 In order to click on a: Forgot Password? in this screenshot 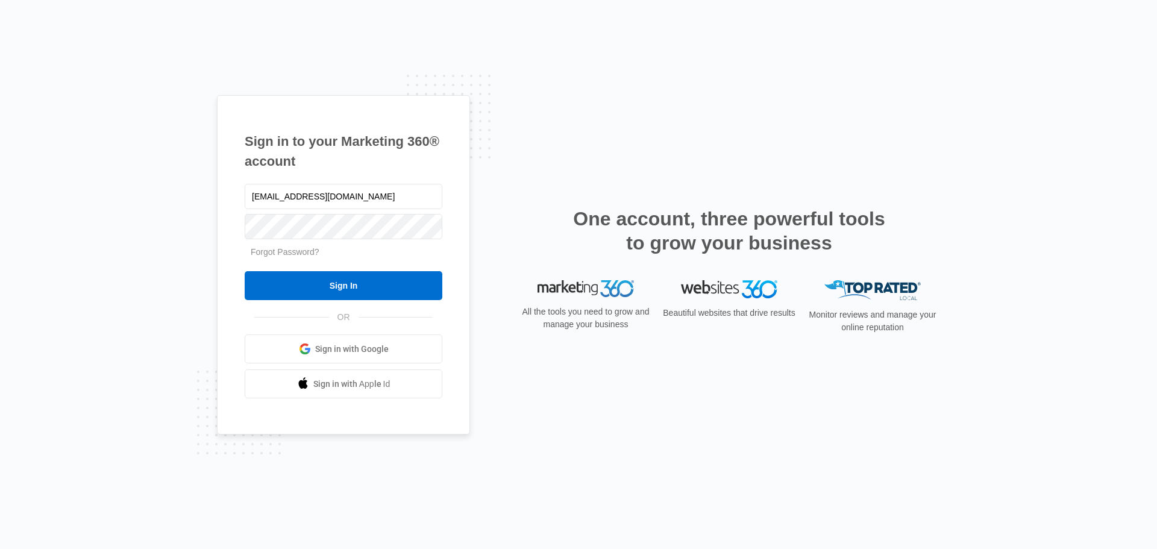, I will do `click(285, 252)`.